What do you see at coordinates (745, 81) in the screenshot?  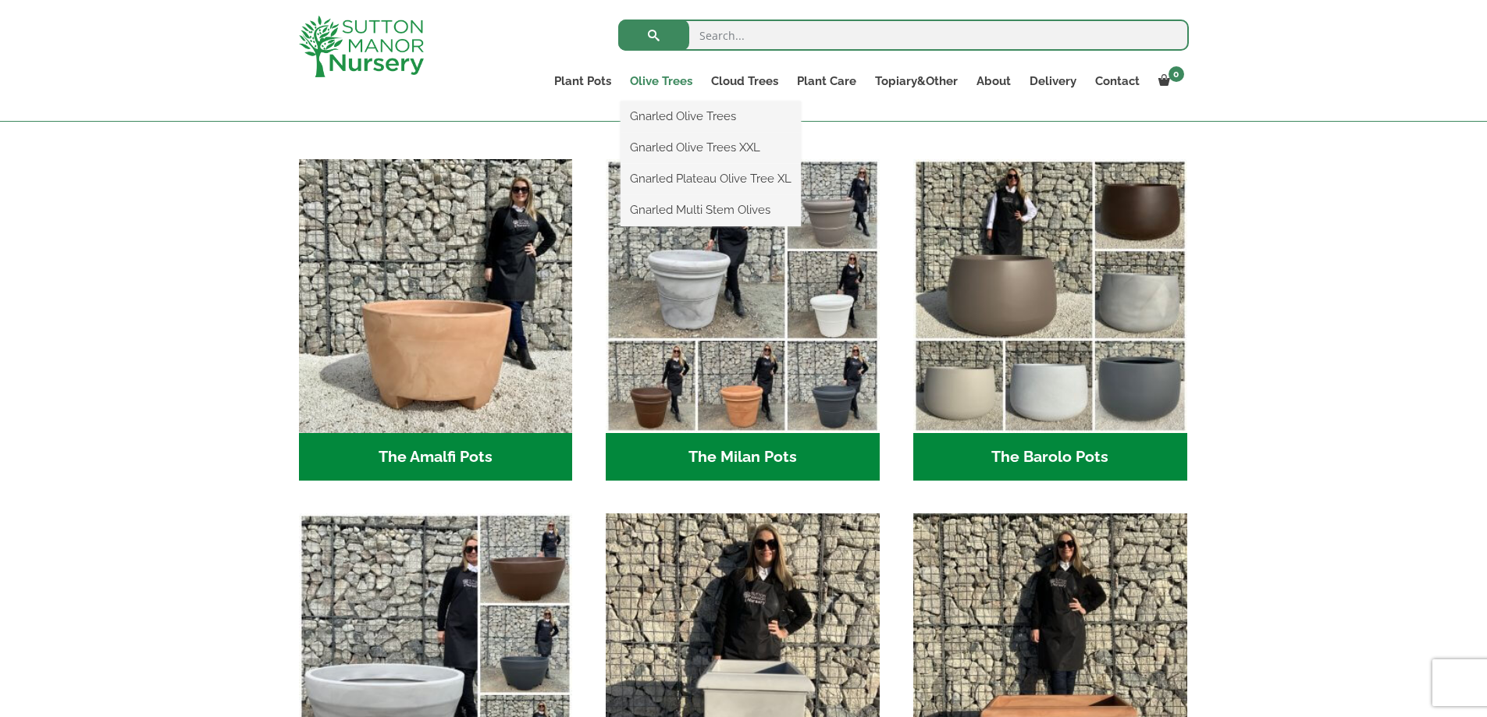 I see `a: Cloud Trees` at bounding box center [745, 81].